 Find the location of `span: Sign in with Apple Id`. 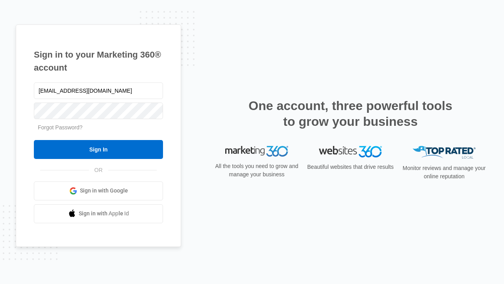

span: Sign in with Apple Id is located at coordinates (104, 213).